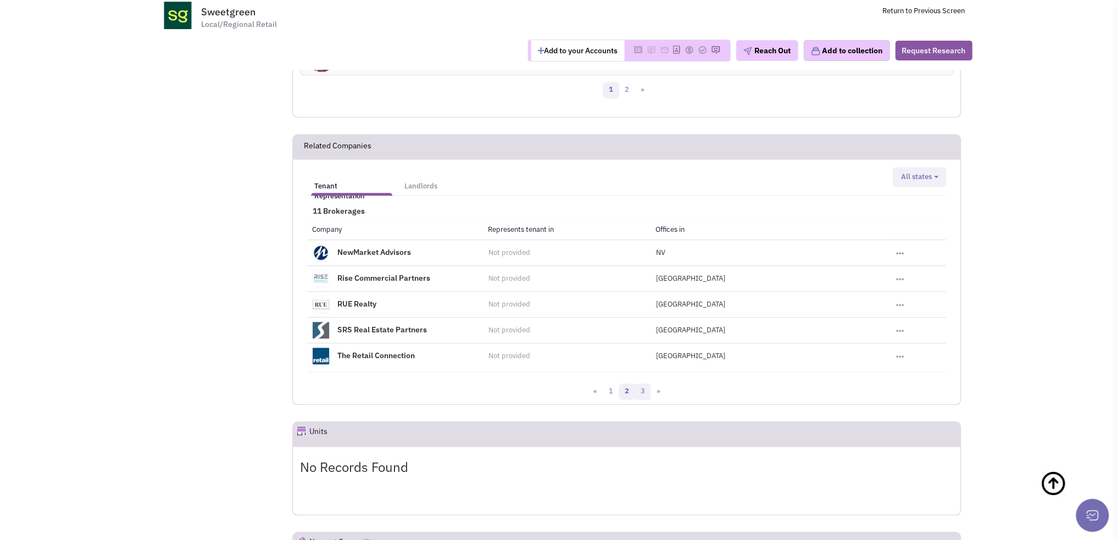  Describe the element at coordinates (318, 434) in the screenshot. I see `h2: Units` at that location.